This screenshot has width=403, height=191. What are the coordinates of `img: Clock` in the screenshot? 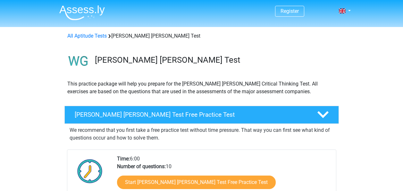 It's located at (90, 171).